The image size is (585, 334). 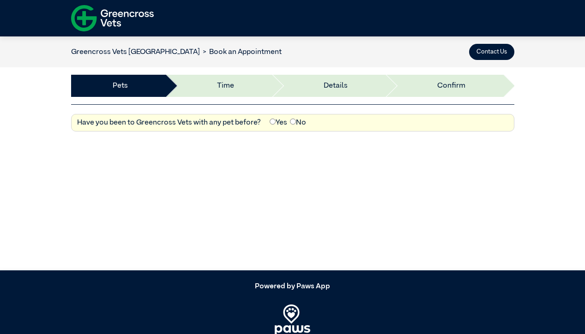 What do you see at coordinates (241, 52) in the screenshot?
I see `li: Book an Appointment` at bounding box center [241, 52].